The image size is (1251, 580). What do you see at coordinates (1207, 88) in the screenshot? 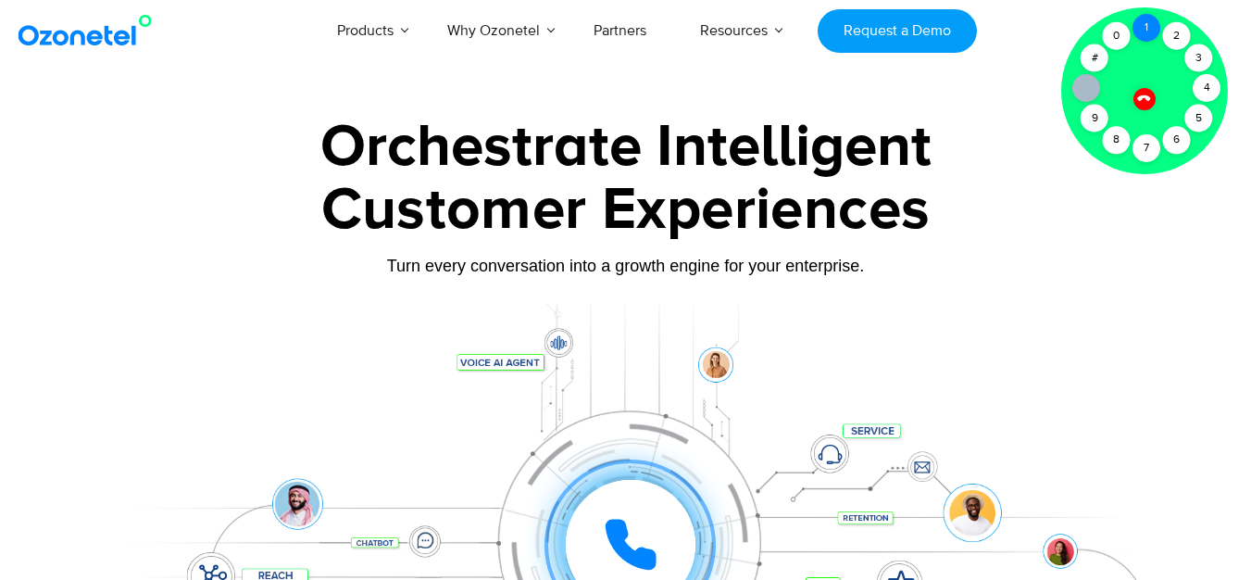
I see `div: 4` at bounding box center [1207, 88].